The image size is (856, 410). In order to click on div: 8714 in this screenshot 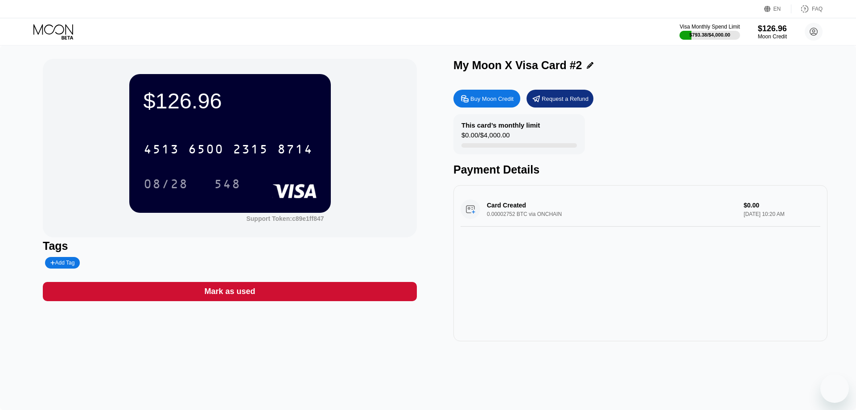, I will do `click(295, 150)`.